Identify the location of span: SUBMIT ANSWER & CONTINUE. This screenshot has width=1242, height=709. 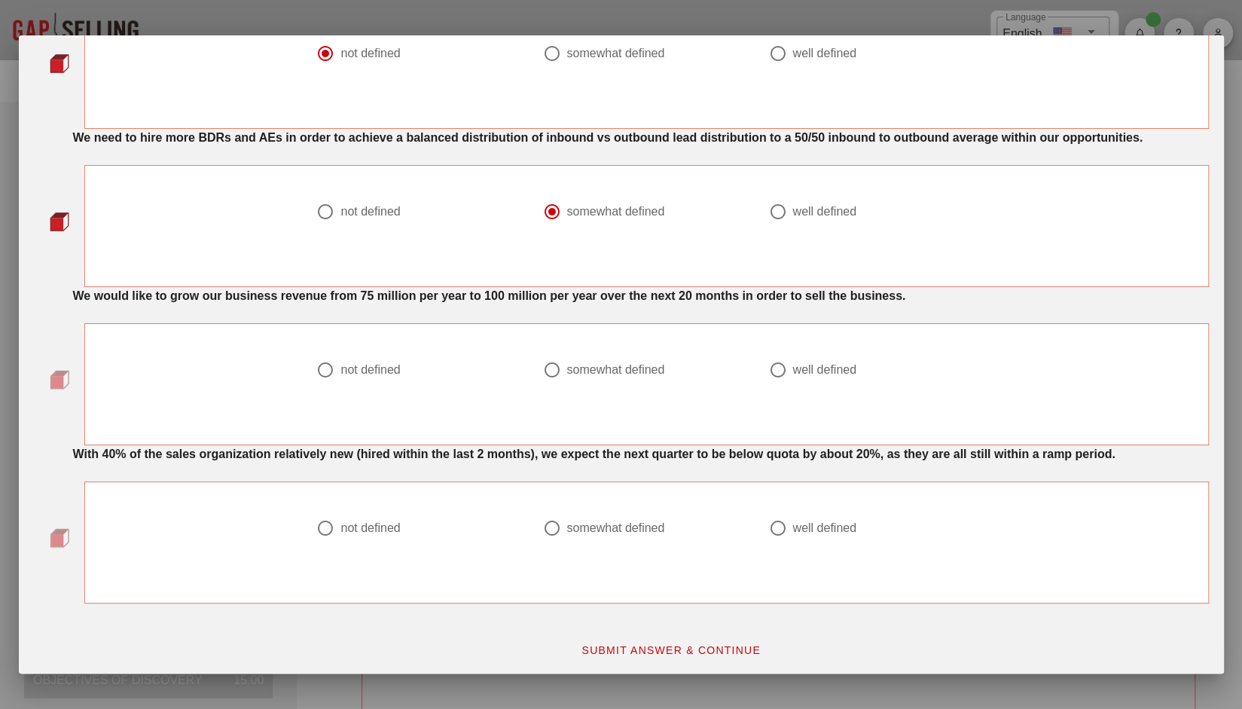
(671, 650).